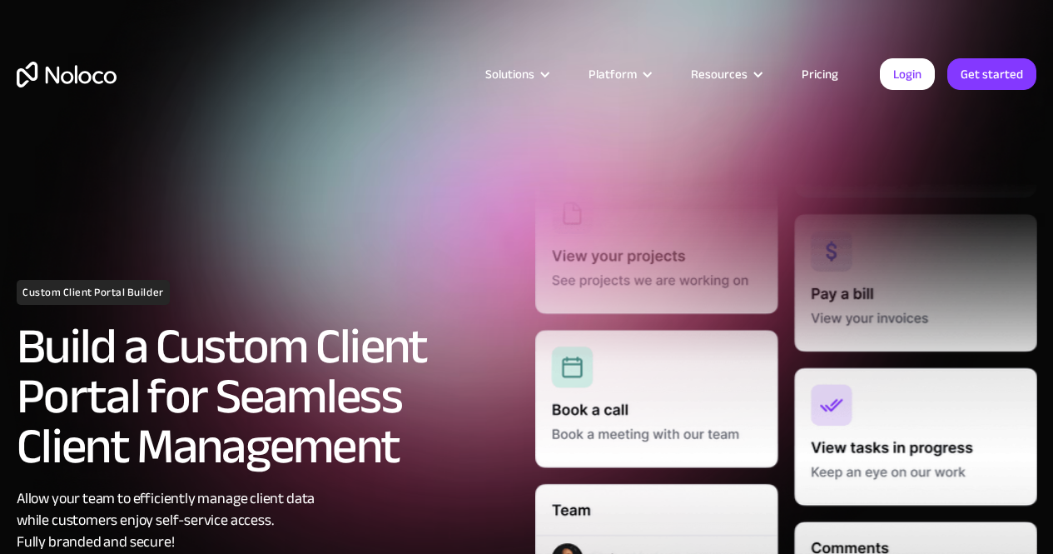  Describe the element at coordinates (991, 74) in the screenshot. I see `a: Get started` at that location.